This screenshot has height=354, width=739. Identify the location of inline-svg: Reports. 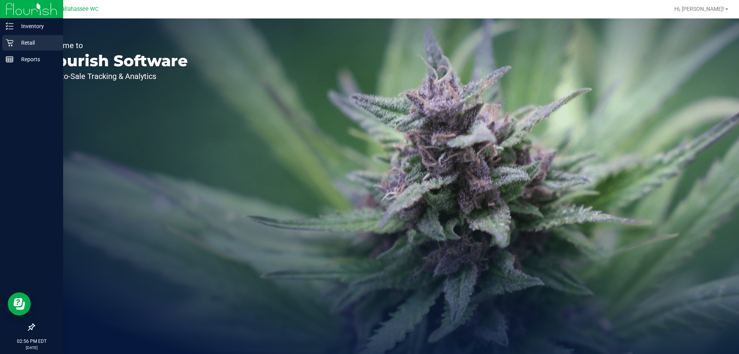
(10, 59).